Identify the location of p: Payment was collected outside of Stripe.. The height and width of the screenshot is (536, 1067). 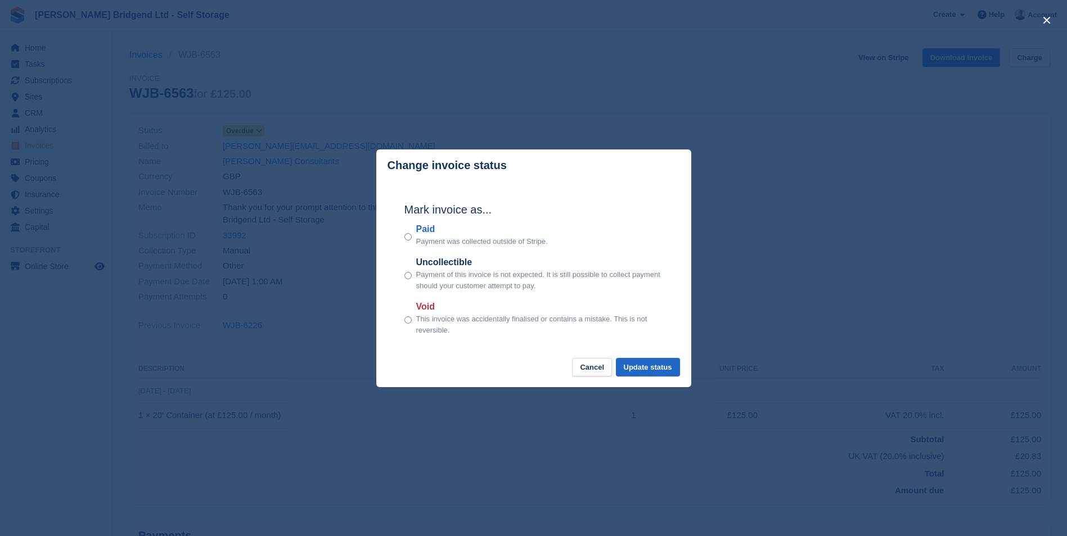
(482, 242).